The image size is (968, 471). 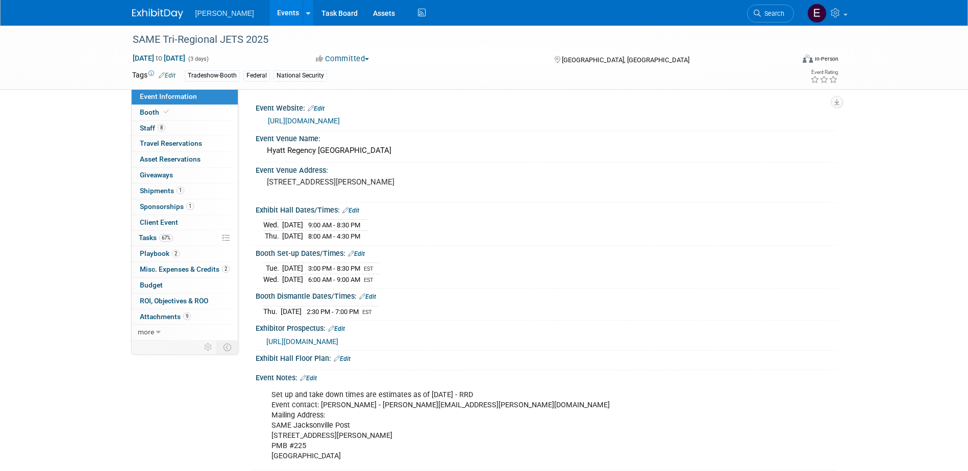 What do you see at coordinates (185, 191) in the screenshot?
I see `a: Shipments1` at bounding box center [185, 191].